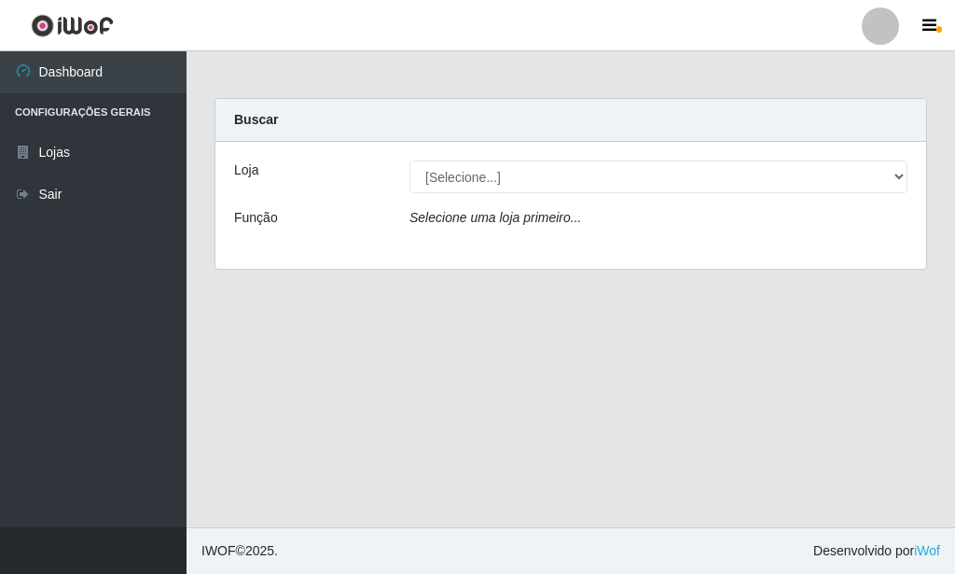 This screenshot has height=574, width=955. What do you see at coordinates (256, 119) in the screenshot?
I see `strong: Buscar` at bounding box center [256, 119].